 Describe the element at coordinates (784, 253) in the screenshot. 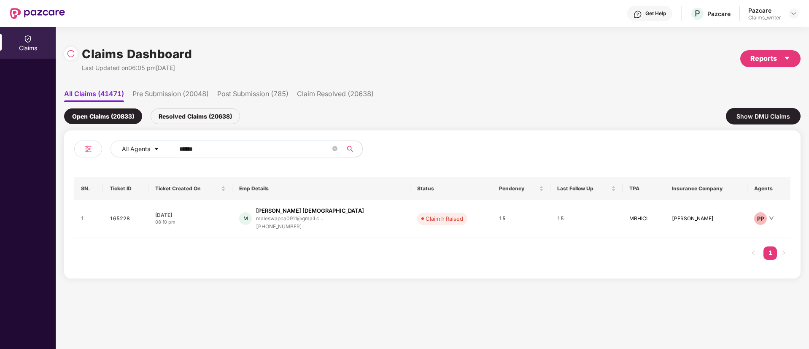

I see `button: right` at that location.